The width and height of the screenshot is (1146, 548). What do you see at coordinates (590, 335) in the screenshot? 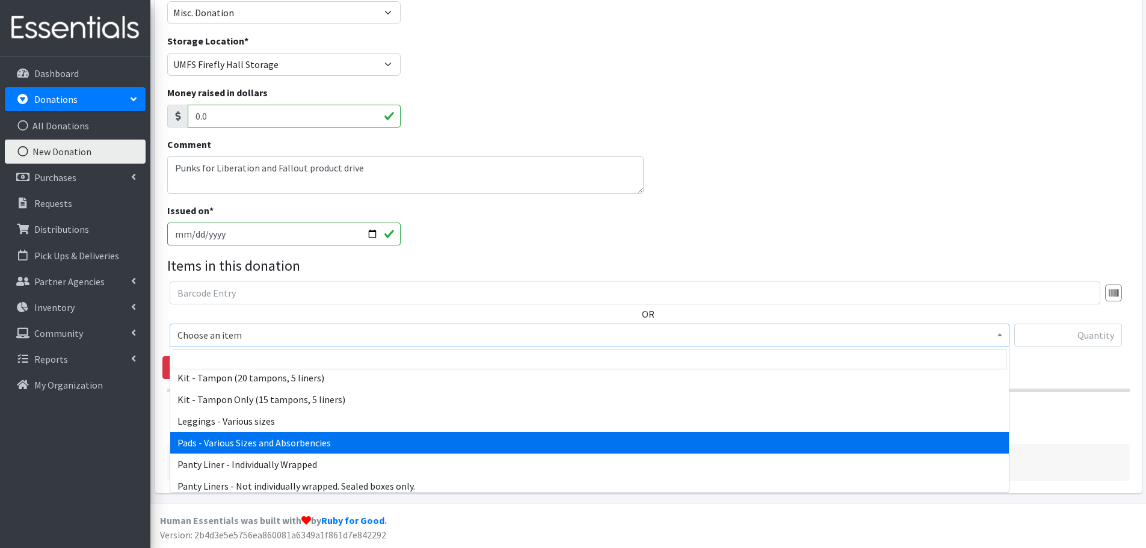
I see `span: Choose an item` at bounding box center [590, 335].